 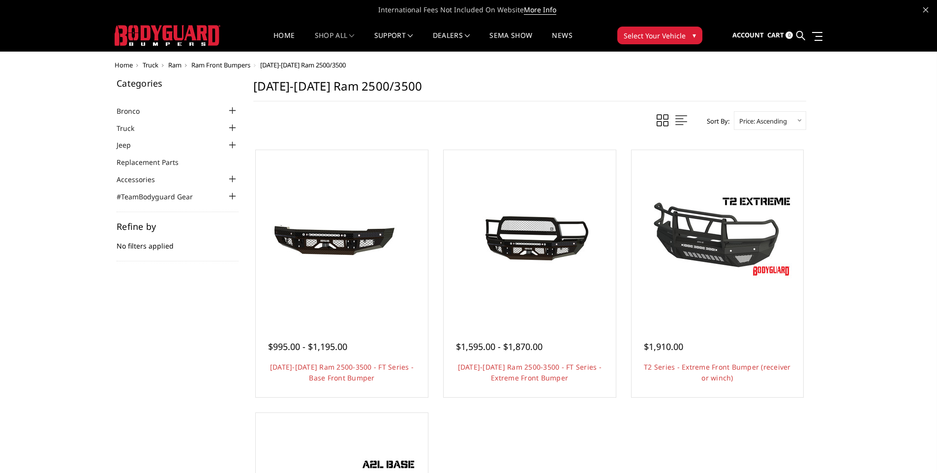 I want to click on a: 2010-2018 Ram 2500-3500 - FT Series - Extreme Front Bumper 2010-2018 Ram 2500-3500 - FT Series - ..., so click(x=530, y=236).